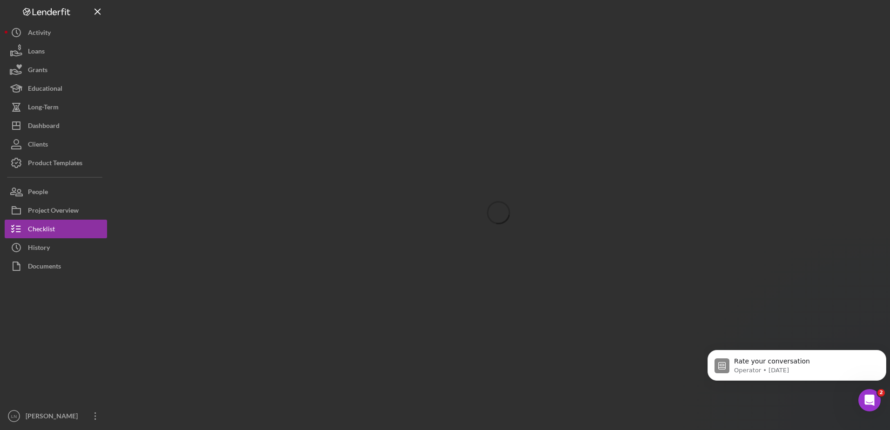  I want to click on div: Clients, so click(38, 145).